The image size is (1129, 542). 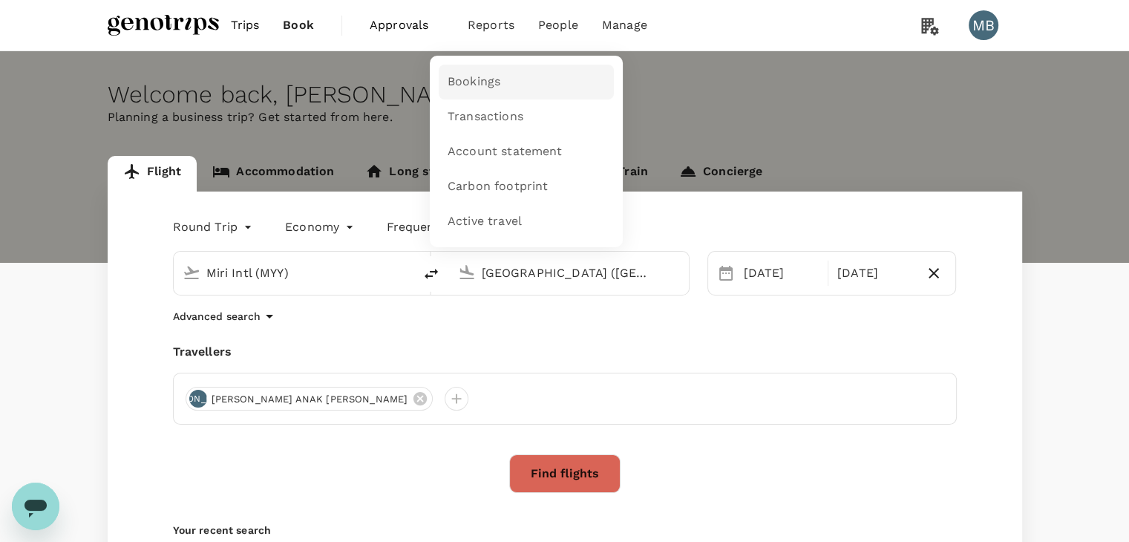 I want to click on span: Approvals, so click(x=407, y=25).